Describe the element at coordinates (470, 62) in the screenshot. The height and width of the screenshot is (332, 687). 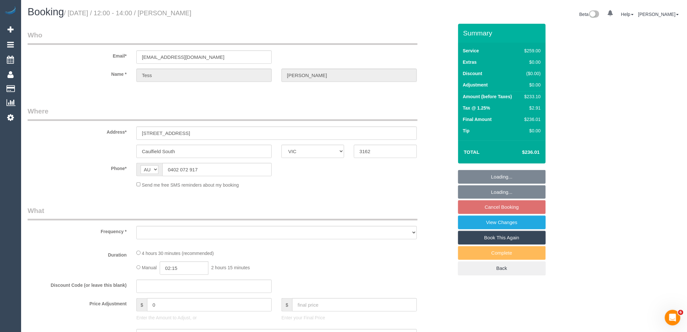
I see `label: Extras` at that location.